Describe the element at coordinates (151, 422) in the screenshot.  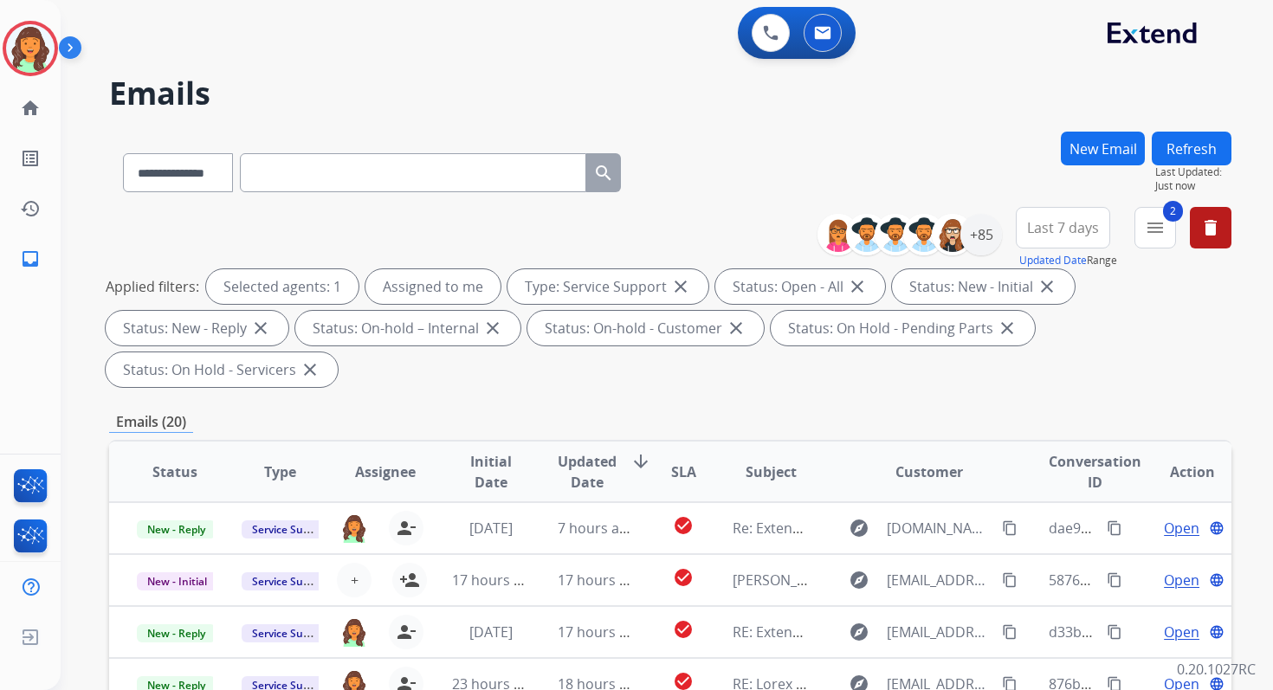
I see `p: Emails (20)` at that location.